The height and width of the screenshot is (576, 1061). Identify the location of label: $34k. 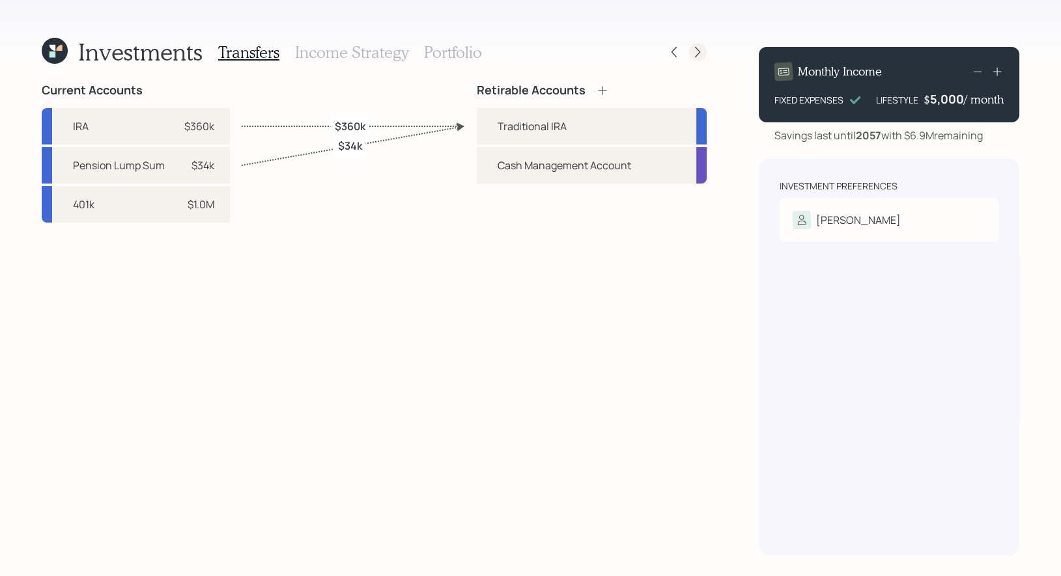
(350, 146).